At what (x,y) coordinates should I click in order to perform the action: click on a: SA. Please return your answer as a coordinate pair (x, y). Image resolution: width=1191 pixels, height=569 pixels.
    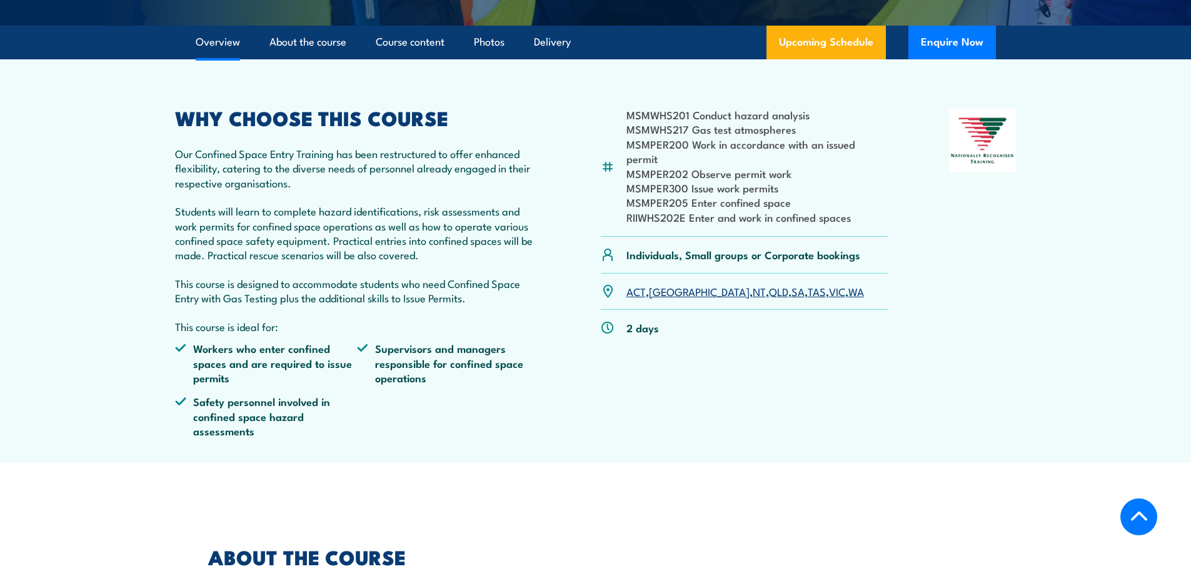
    Looking at the image, I should click on (797, 291).